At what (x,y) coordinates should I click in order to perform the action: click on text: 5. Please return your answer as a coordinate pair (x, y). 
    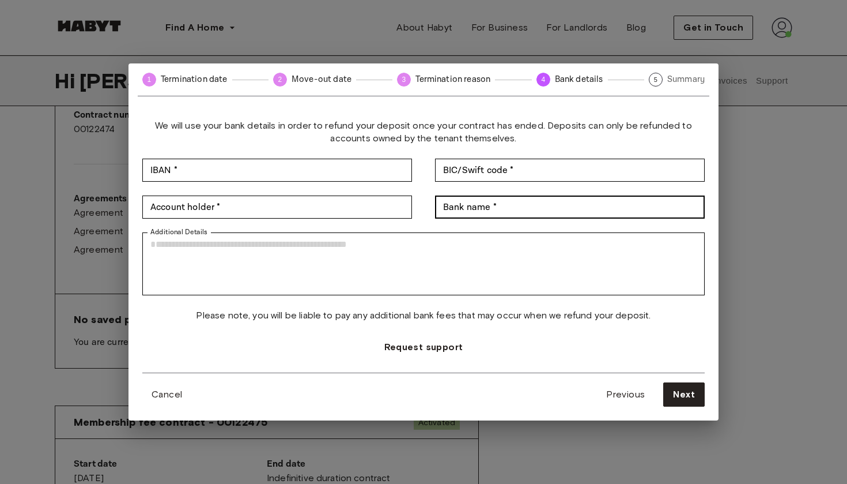
    Looking at the image, I should click on (656, 80).